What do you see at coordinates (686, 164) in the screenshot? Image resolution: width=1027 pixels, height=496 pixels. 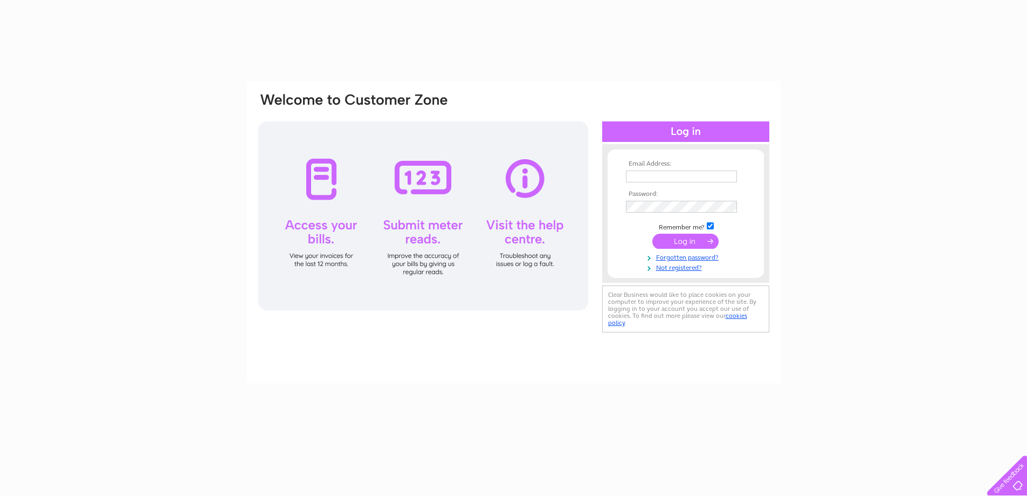 I see `th: Email Address:` at bounding box center [686, 164].